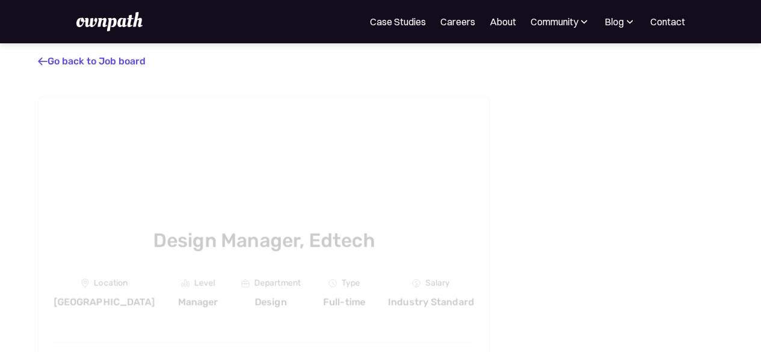 The image size is (761, 352). What do you see at coordinates (185, 283) in the screenshot?
I see `img: Graph Icon - Job Board X Webflow Template` at bounding box center [185, 283].